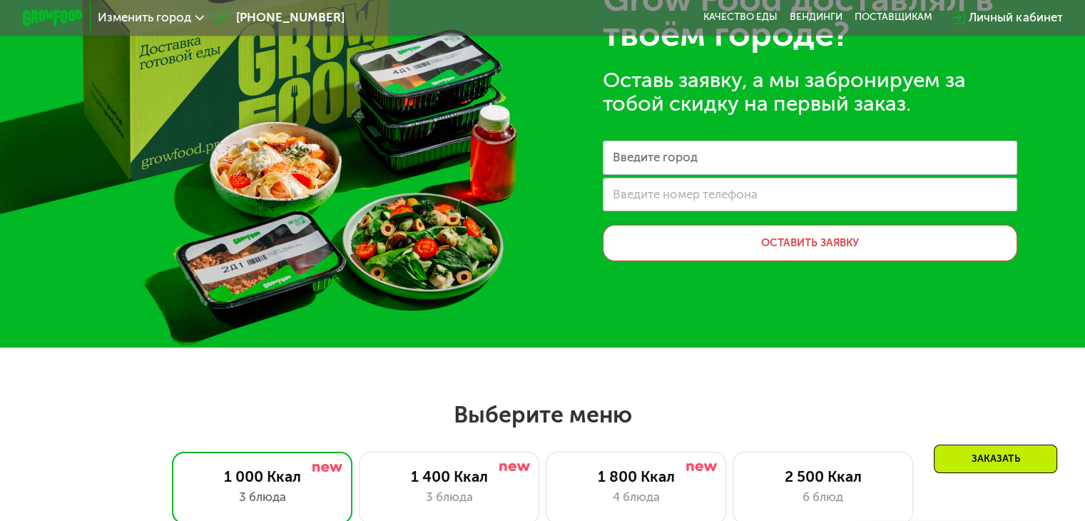 The height and width of the screenshot is (521, 1085). What do you see at coordinates (262, 476) in the screenshot?
I see `div: 1 000 Ккал` at bounding box center [262, 476].